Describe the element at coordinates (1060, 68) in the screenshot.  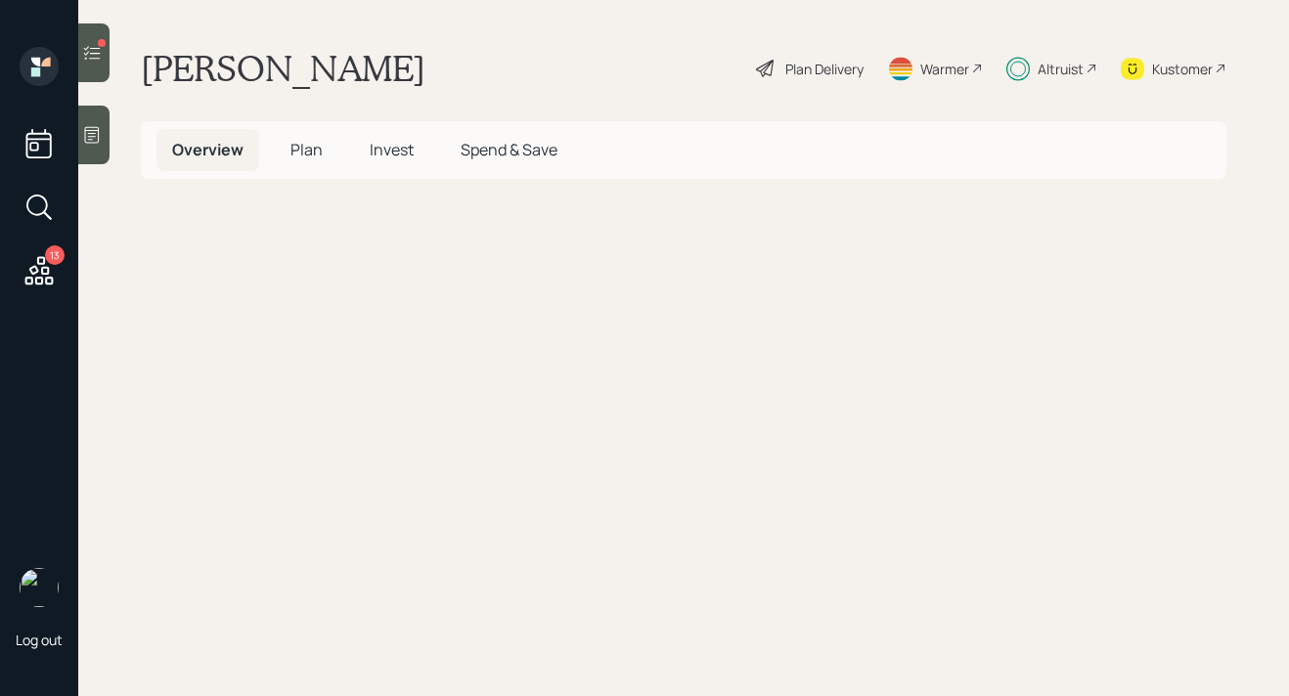
I see `div: Altruist` at that location.